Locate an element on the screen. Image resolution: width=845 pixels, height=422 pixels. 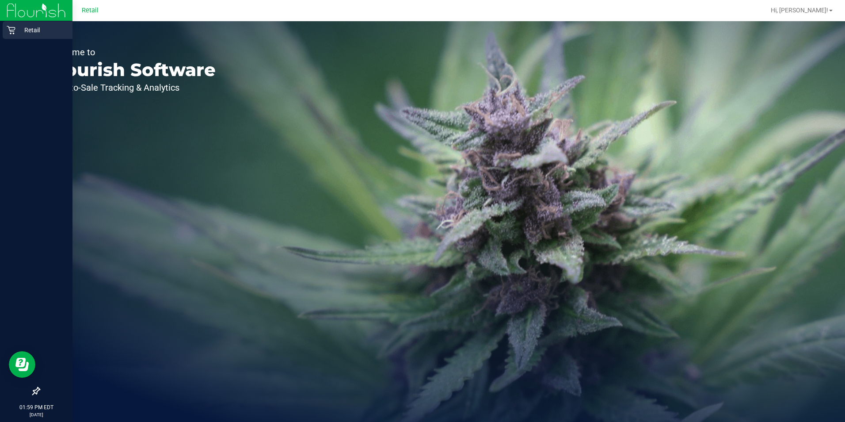
span: Retail is located at coordinates (90, 10).